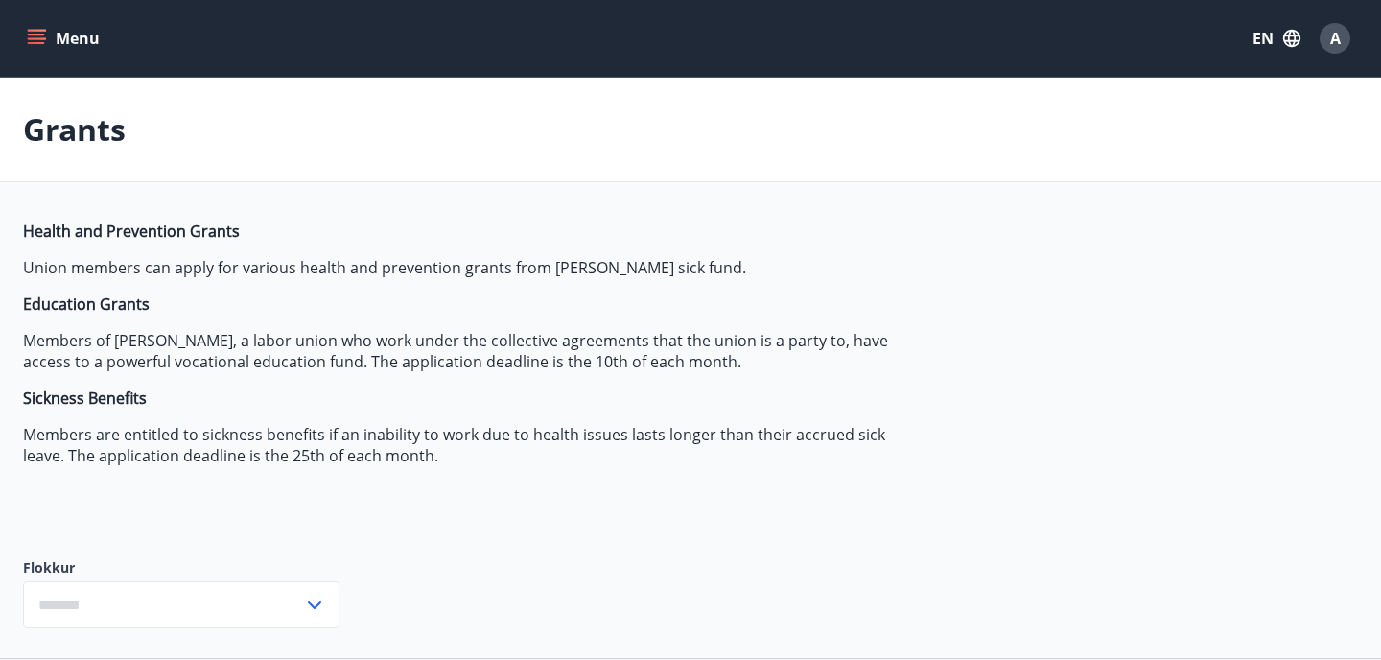 The image size is (1381, 660). Describe the element at coordinates (65, 38) in the screenshot. I see `button: menu` at that location.